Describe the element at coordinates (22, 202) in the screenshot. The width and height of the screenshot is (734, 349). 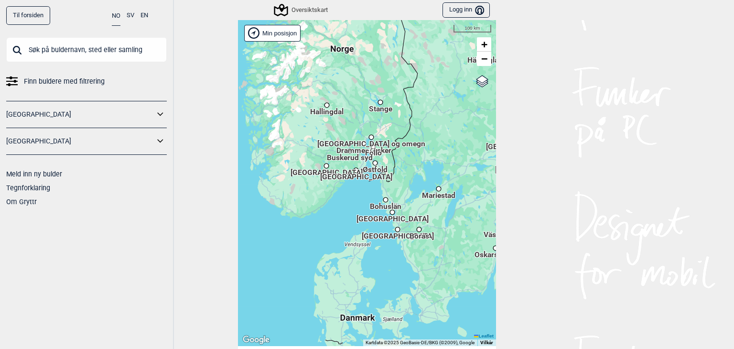
I see `a: Om Gryttr` at that location.